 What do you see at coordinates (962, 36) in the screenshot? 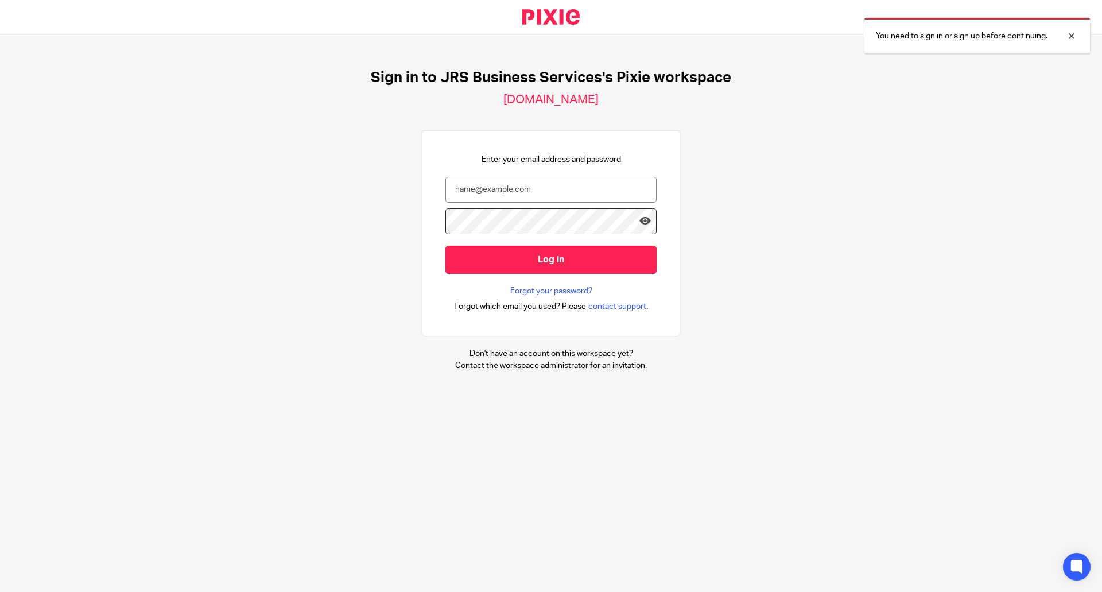
I see `p: You need to sign in or sign up before continuing.` at bounding box center [962, 36].